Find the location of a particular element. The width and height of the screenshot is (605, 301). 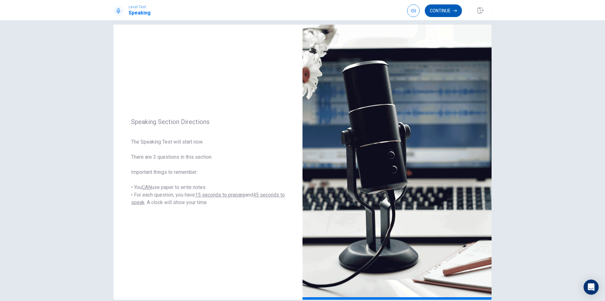

u: 15 seconds to prepare is located at coordinates (220, 195).